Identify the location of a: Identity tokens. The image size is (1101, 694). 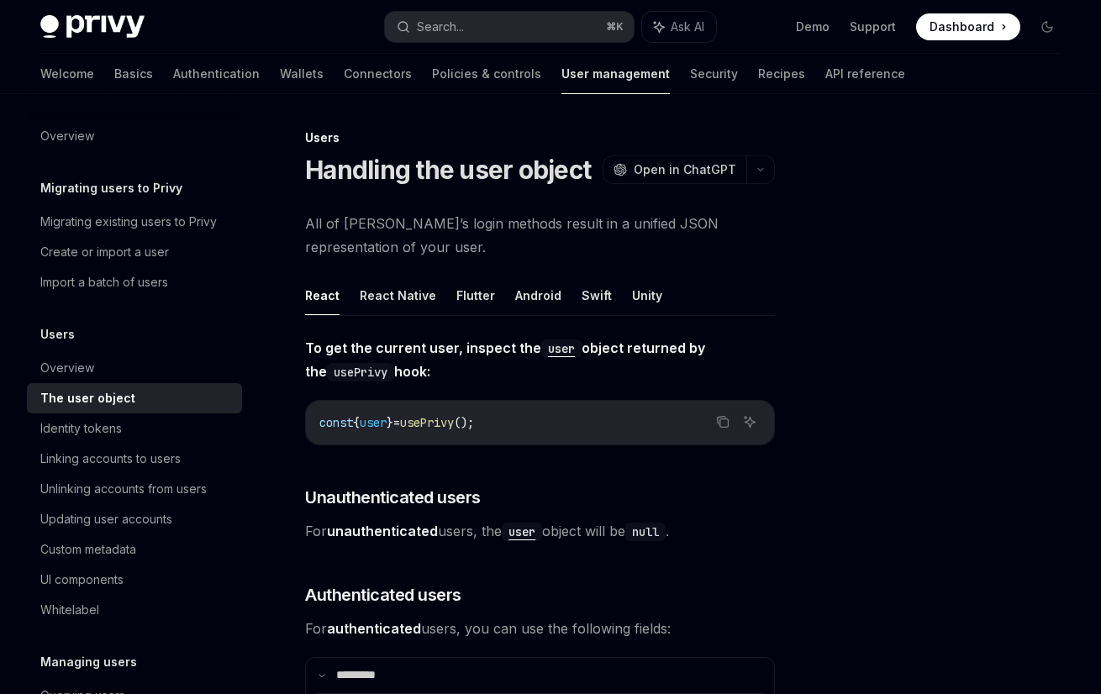
(134, 428).